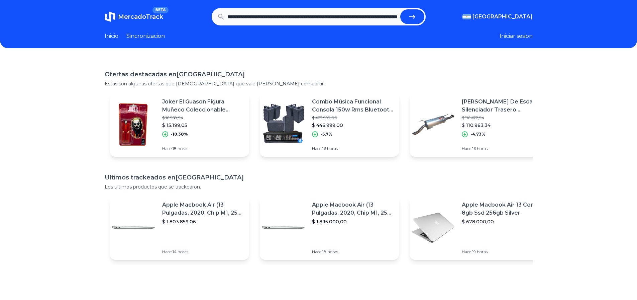 The width and height of the screenshot is (637, 300). Describe the element at coordinates (353, 118) in the screenshot. I see `p: $ 473.999,00` at that location.